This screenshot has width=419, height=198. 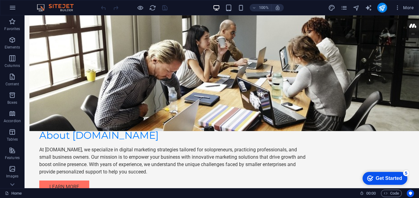 I want to click on i: Pages (Ctrl+Alt+S), so click(x=344, y=8).